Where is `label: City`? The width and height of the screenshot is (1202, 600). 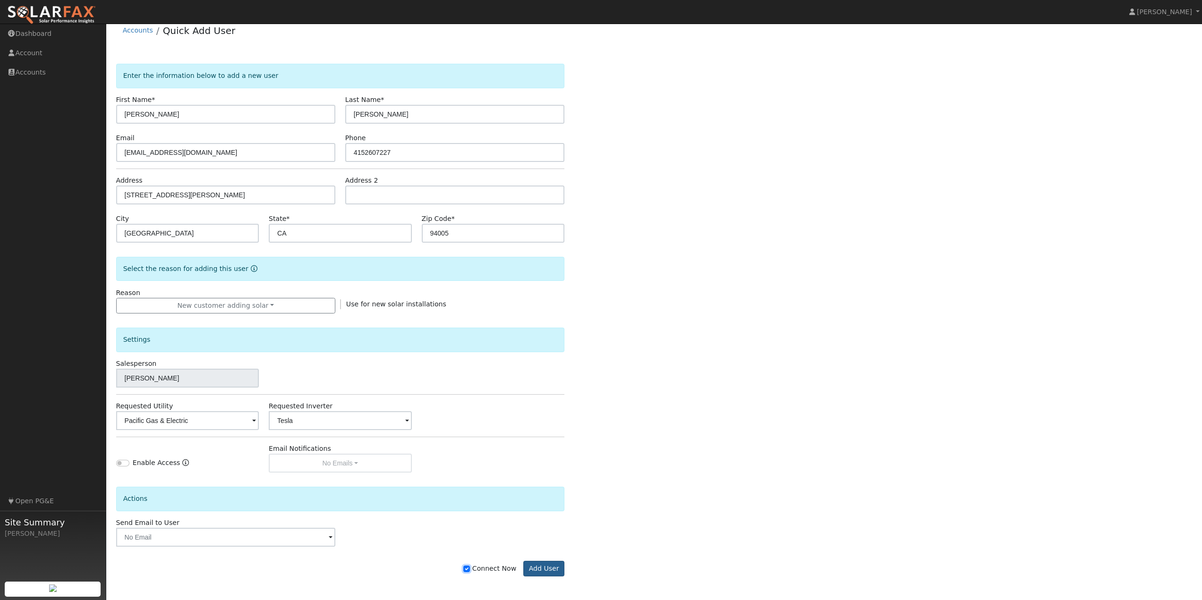
label: City is located at coordinates (123, 219).